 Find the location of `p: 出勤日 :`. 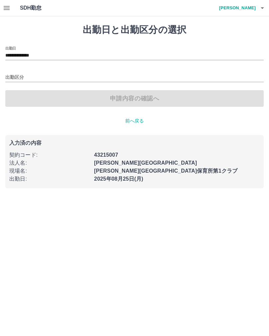

p: 出勤日 : is located at coordinates (50, 179).